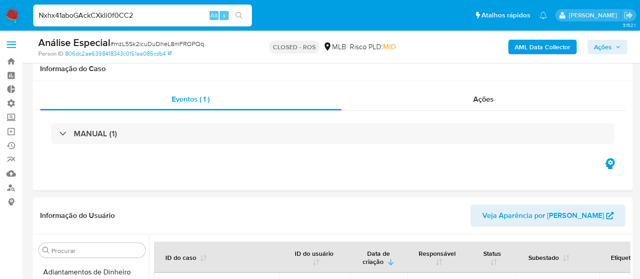 The image size is (640, 279). What do you see at coordinates (607, 47) in the screenshot?
I see `button: Ações` at bounding box center [607, 47].